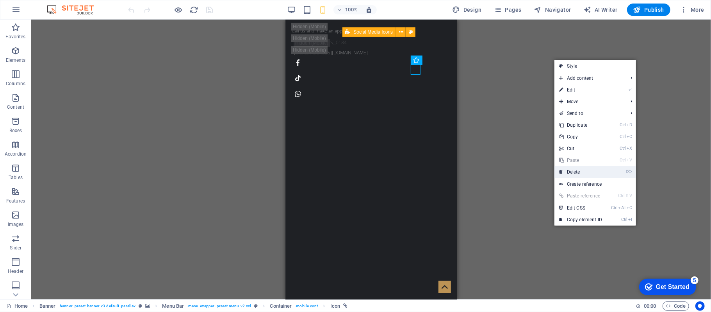 The image size is (711, 312). I want to click on span: . banner .preset-banner-v3-default .parallax, so click(97, 306).